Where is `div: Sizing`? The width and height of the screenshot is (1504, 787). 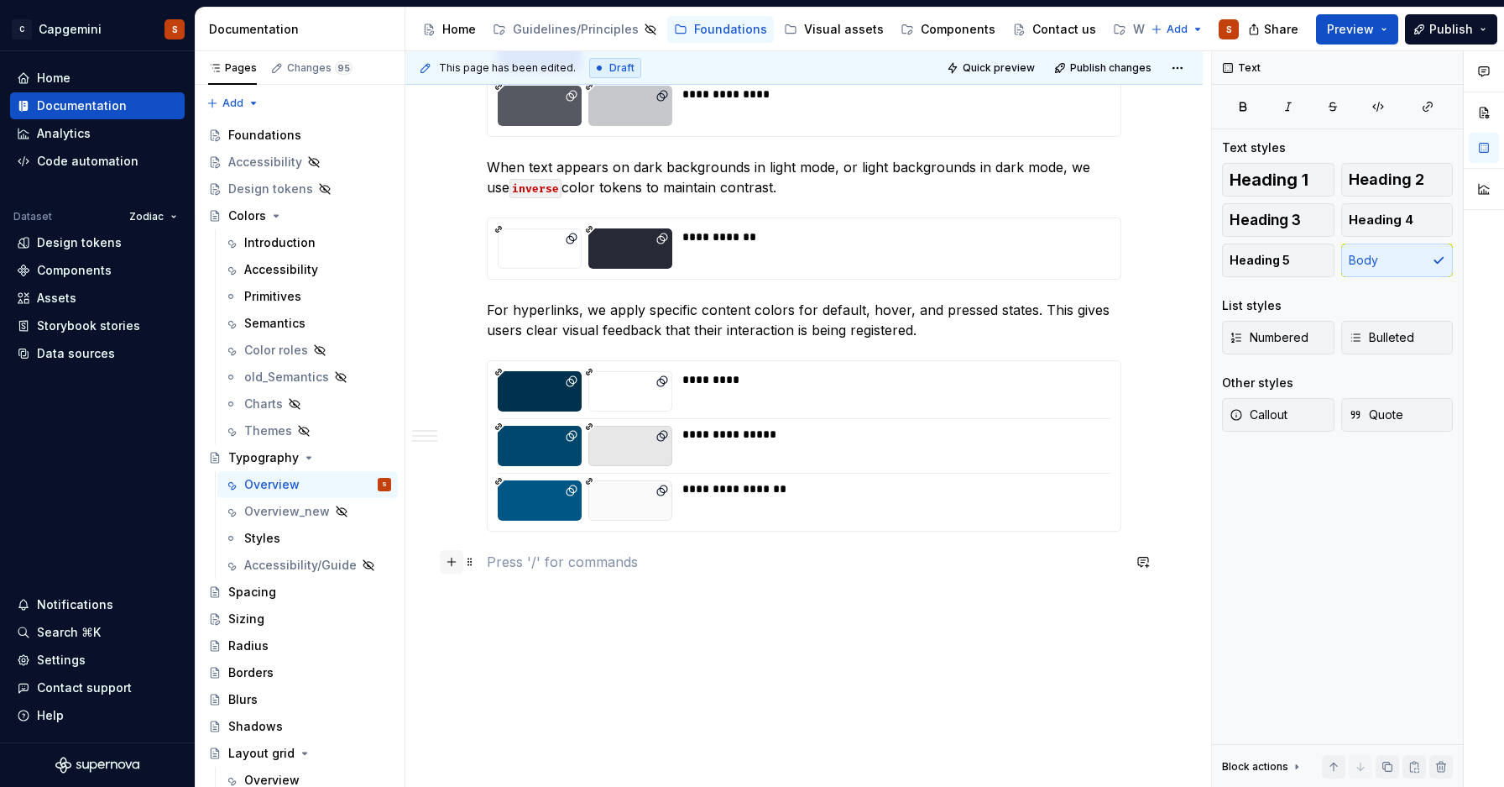
div: Sizing is located at coordinates (246, 619).